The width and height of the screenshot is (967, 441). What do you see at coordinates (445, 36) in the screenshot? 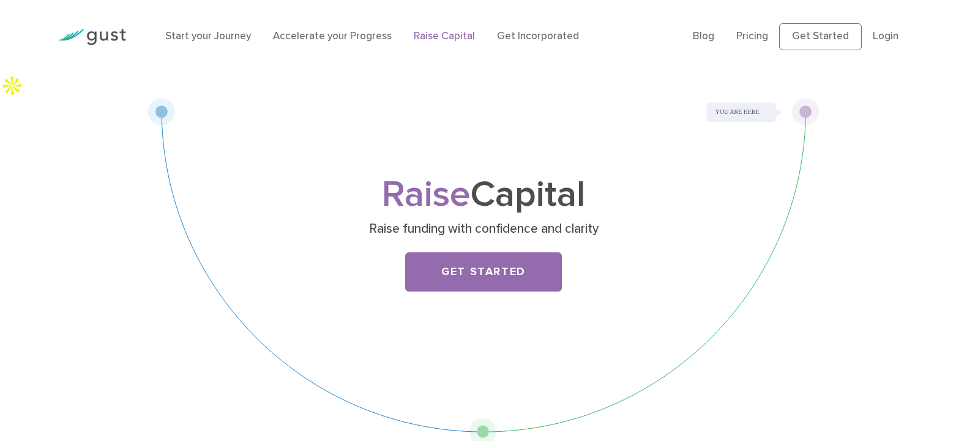
I see `a: Raise Capital` at bounding box center [445, 36].